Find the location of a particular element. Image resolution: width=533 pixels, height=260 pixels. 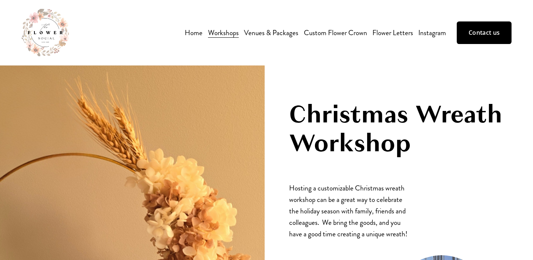

a: The Flower Social is located at coordinates (45, 33).